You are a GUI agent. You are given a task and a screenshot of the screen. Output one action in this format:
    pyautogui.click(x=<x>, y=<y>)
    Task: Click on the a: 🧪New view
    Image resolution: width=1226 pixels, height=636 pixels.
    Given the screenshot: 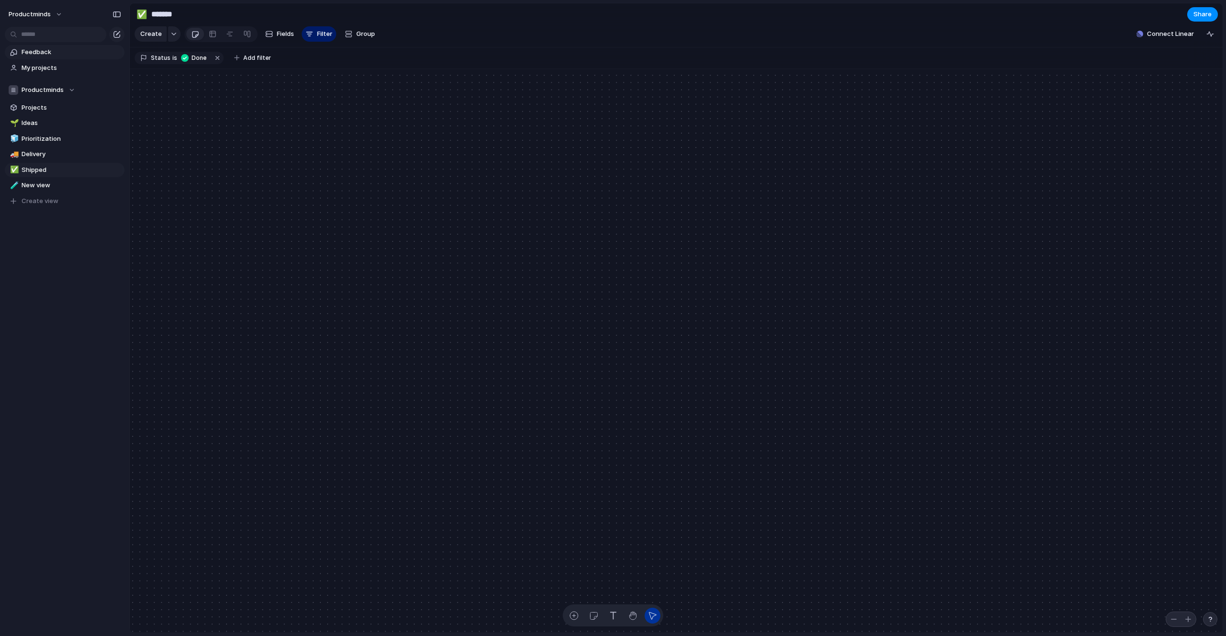 What is the action you would take?
    pyautogui.click(x=65, y=185)
    